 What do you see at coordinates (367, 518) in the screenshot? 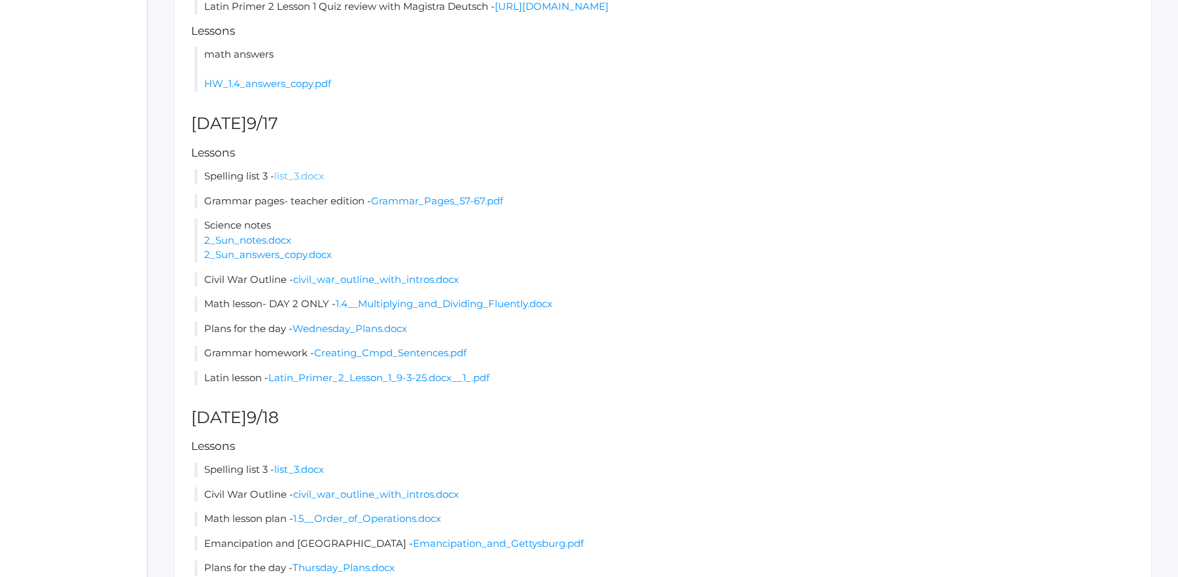
I see `a: 1.5__Order_of_Operations.docx` at bounding box center [367, 518].